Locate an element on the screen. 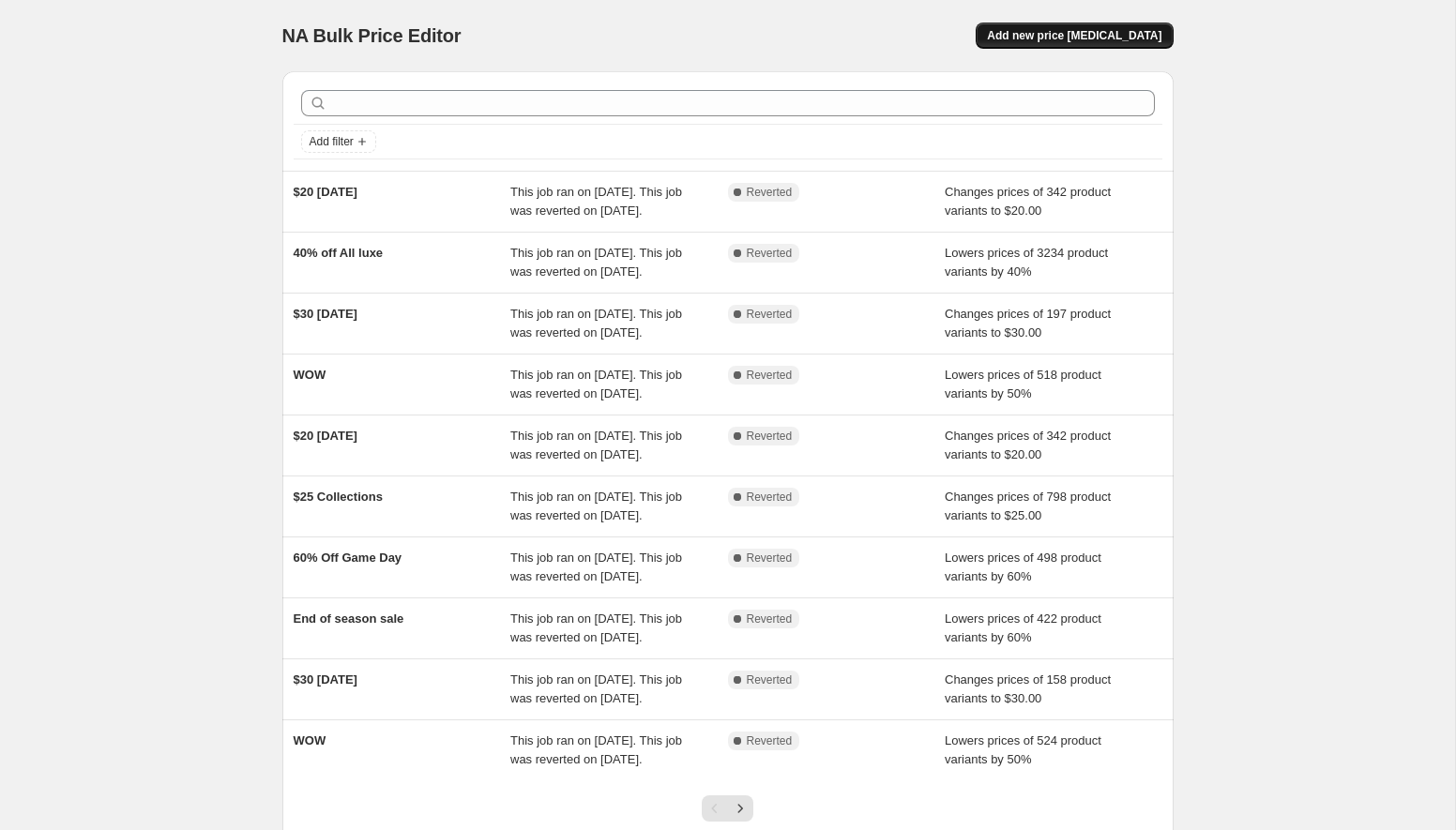 Image resolution: width=1456 pixels, height=830 pixels. span: Lowers prices of 524 product variants by 50% is located at coordinates (1023, 749).